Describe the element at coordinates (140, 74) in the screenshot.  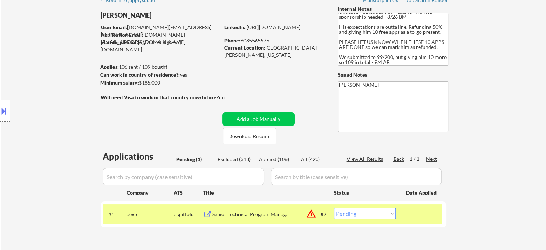
I see `strong: Can work in country of residence?:` at that location.